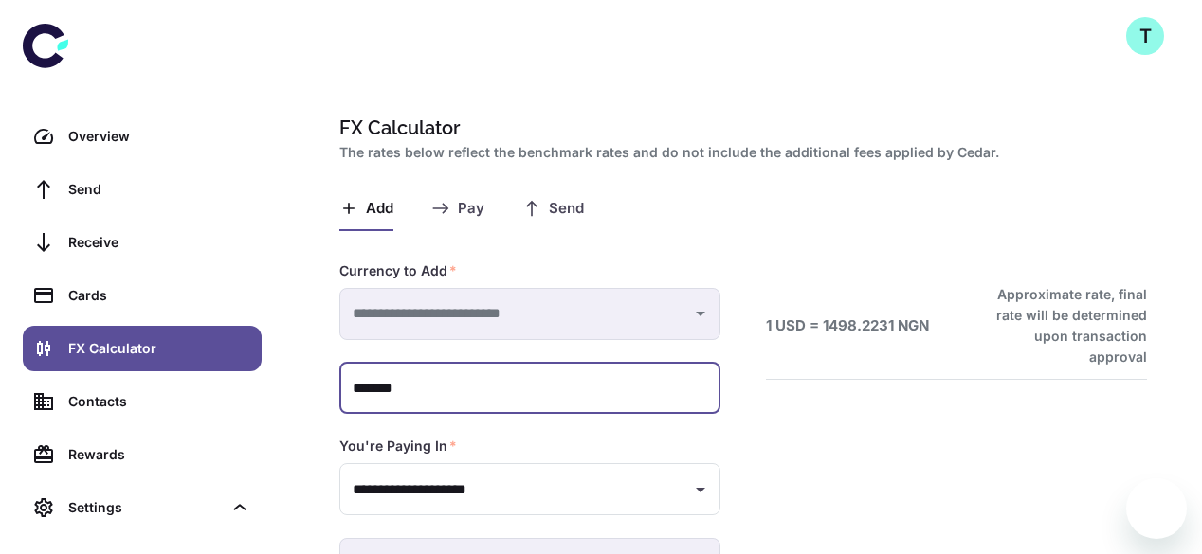  I want to click on a: Rewards, so click(142, 455).